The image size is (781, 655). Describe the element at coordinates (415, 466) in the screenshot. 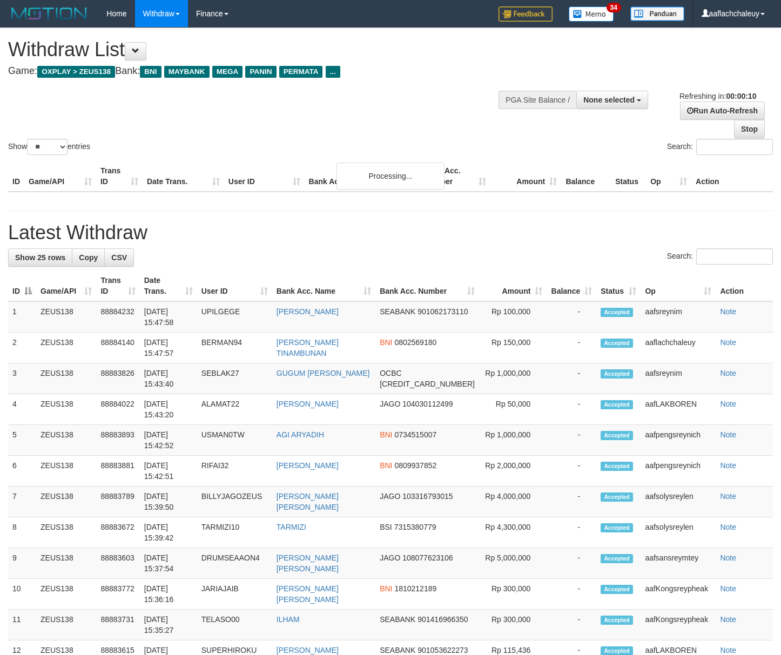

I see `span: Copy 0809937852 to clipboard` at that location.